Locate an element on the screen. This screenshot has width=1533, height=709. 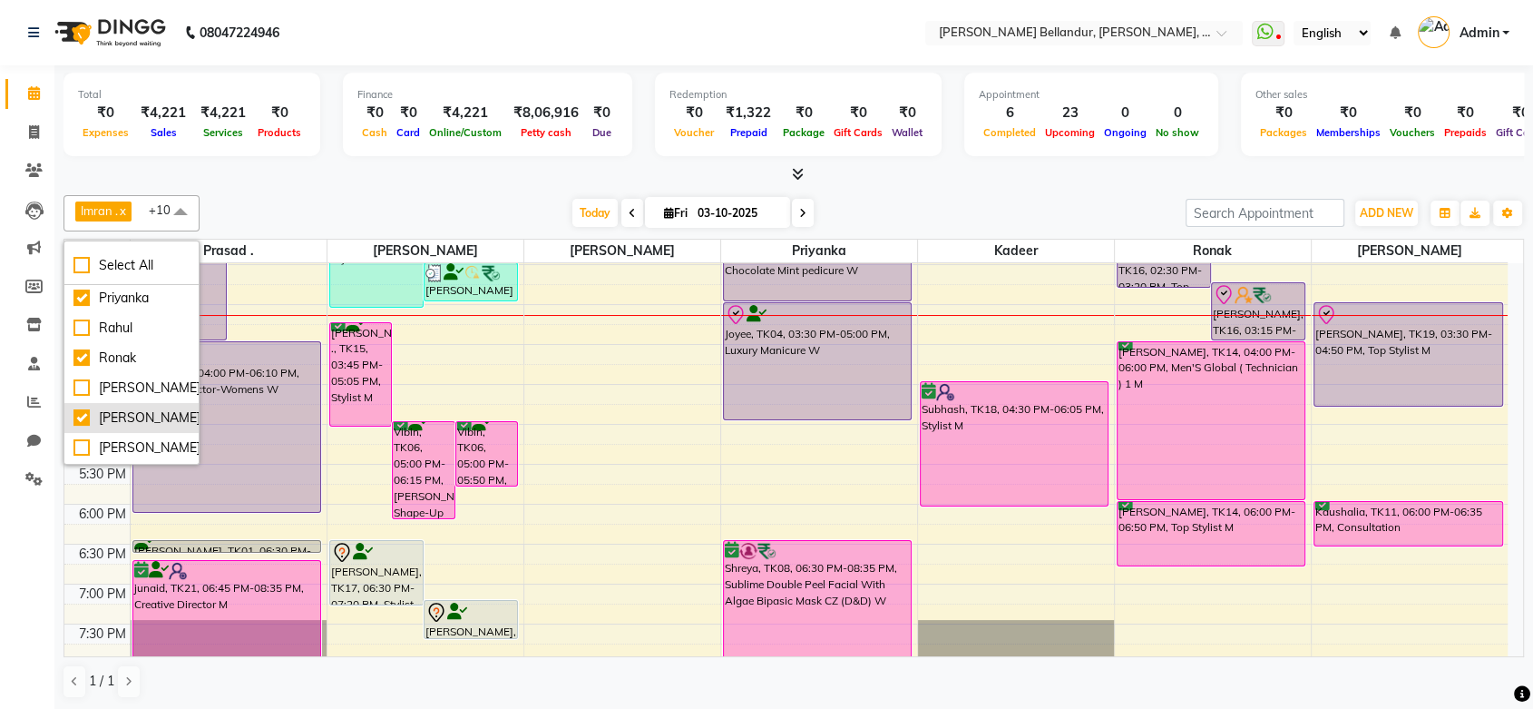
div: 6:30 PM is located at coordinates (103, 553).